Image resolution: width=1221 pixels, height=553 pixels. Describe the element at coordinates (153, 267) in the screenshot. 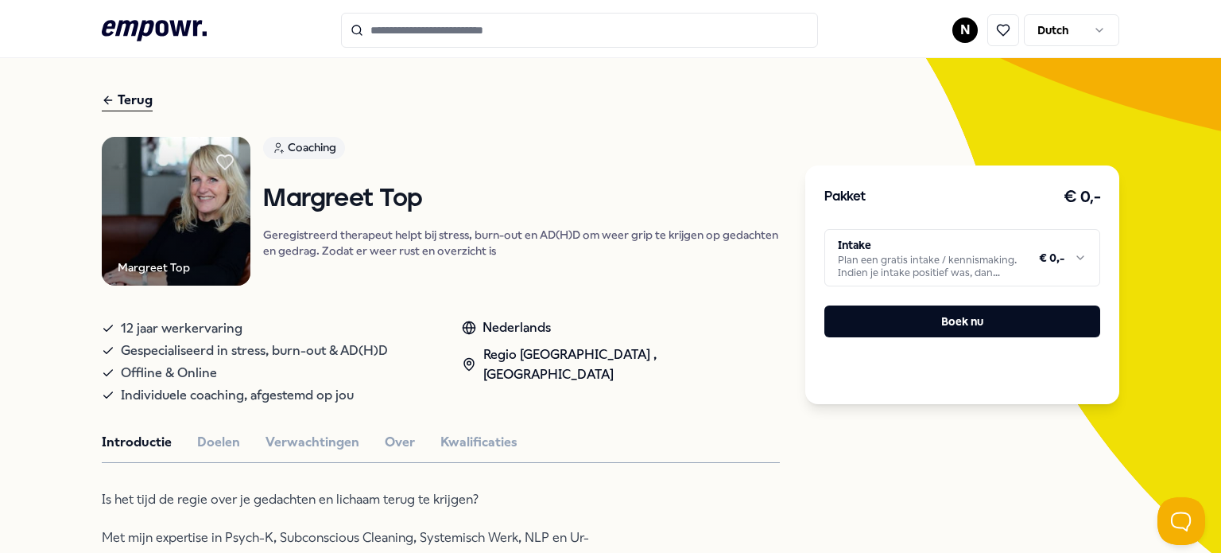

I see `div: Margreet Top` at that location.